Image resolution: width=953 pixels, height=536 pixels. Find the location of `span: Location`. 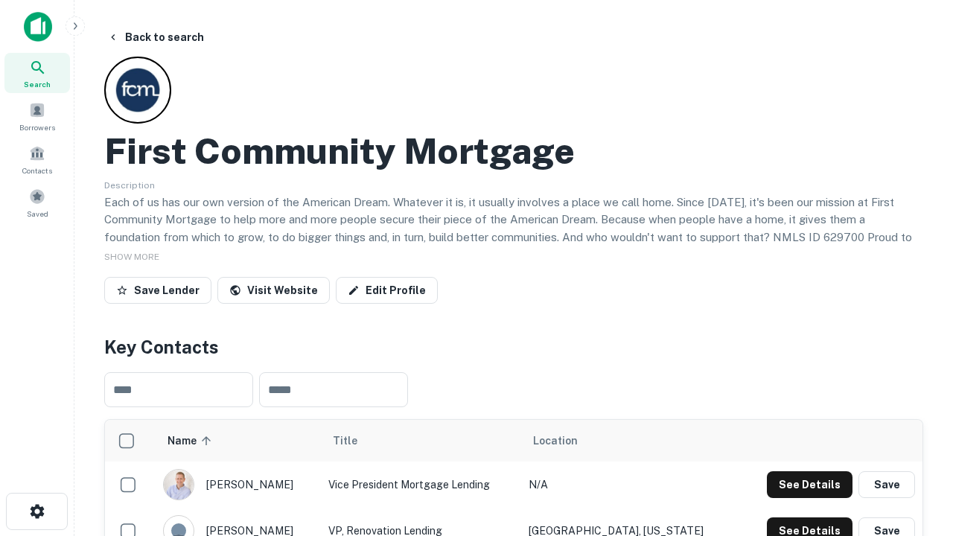

span: Location is located at coordinates (555, 441).